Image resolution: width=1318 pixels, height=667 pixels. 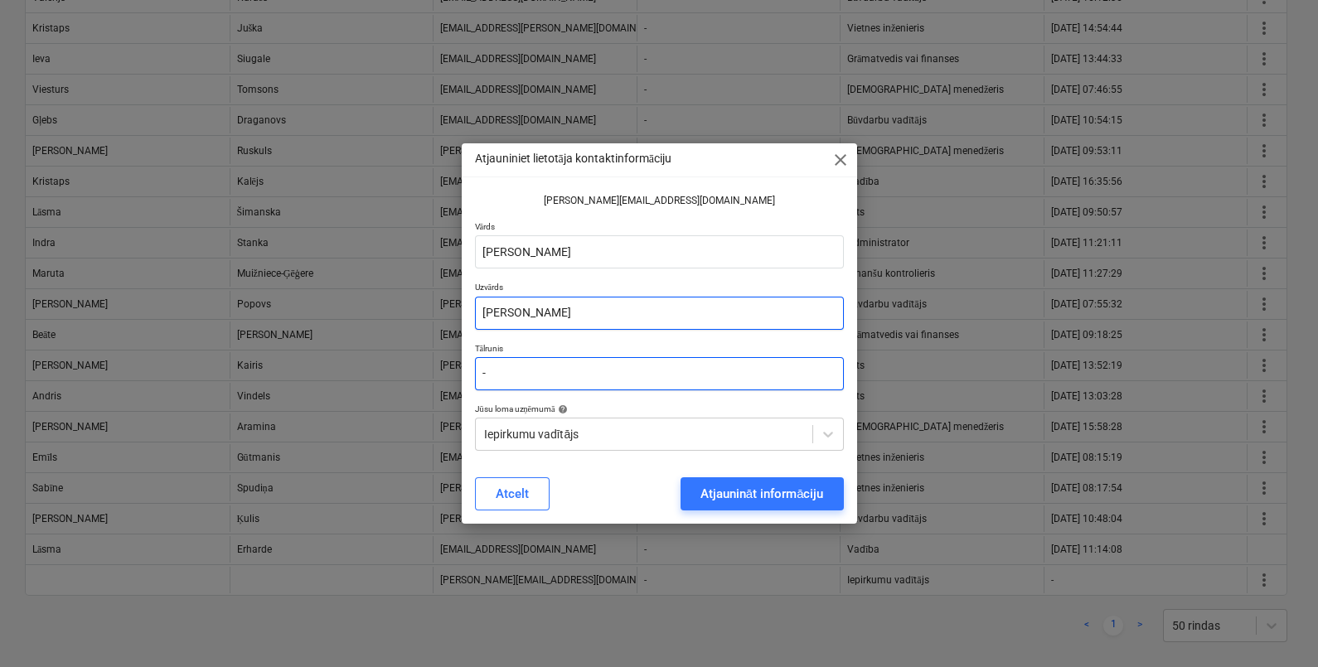 I want to click on p: Atjauniniet lietotāja kontaktinformāciju, so click(x=573, y=158).